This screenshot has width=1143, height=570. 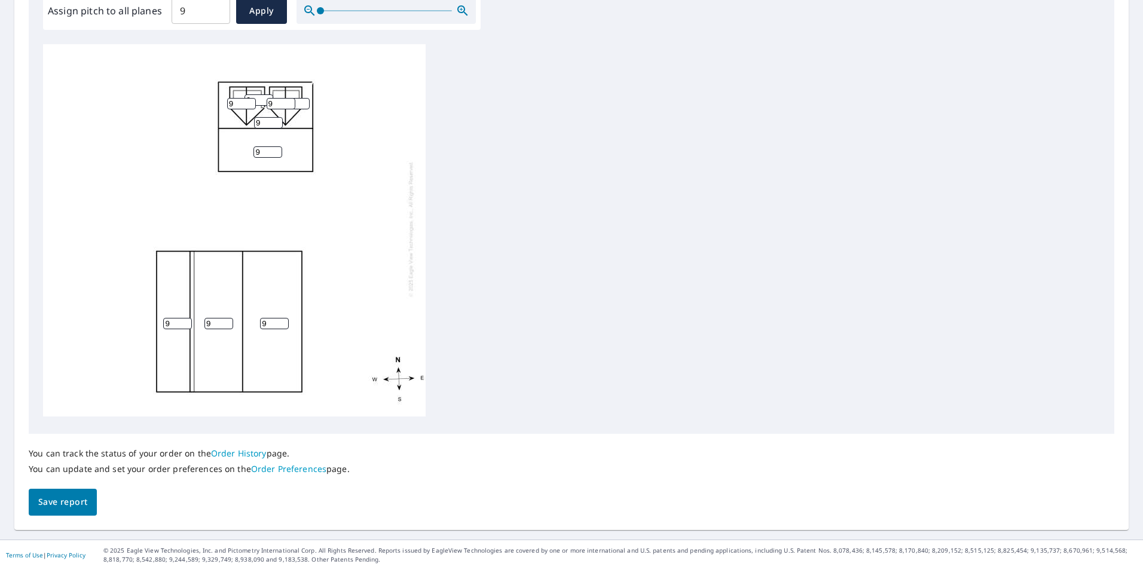 What do you see at coordinates (289, 469) in the screenshot?
I see `a: Order Preferences` at bounding box center [289, 469].